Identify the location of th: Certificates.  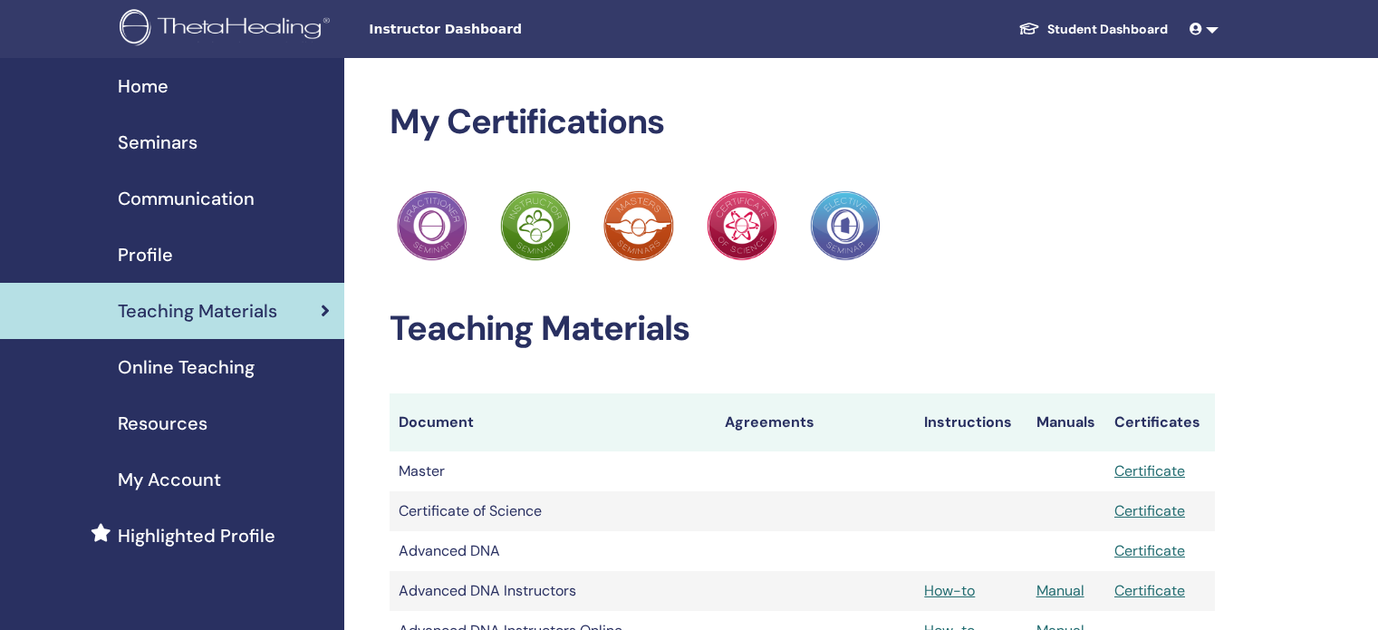
(1160, 422).